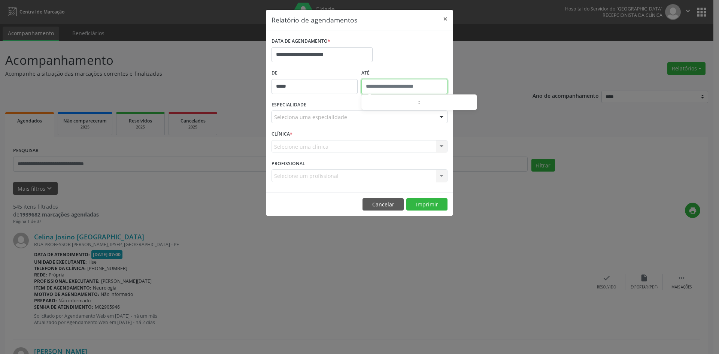  I want to click on label: De, so click(314, 73).